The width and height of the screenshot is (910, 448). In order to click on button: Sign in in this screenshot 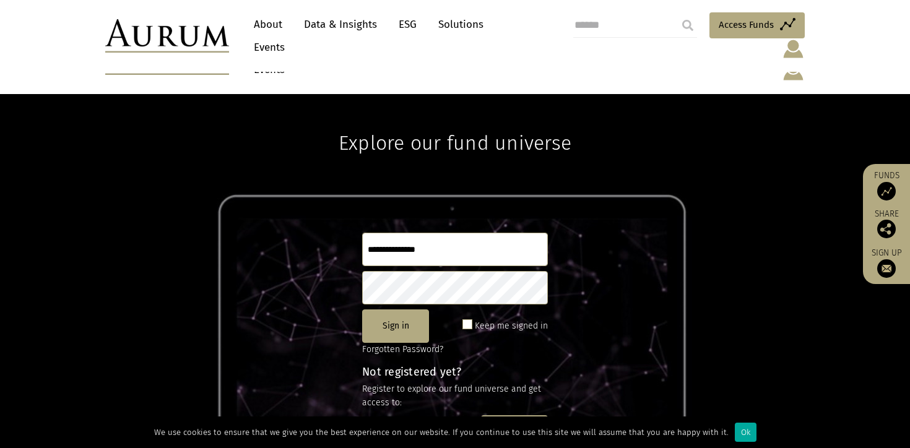, I will do `click(395, 326)`.